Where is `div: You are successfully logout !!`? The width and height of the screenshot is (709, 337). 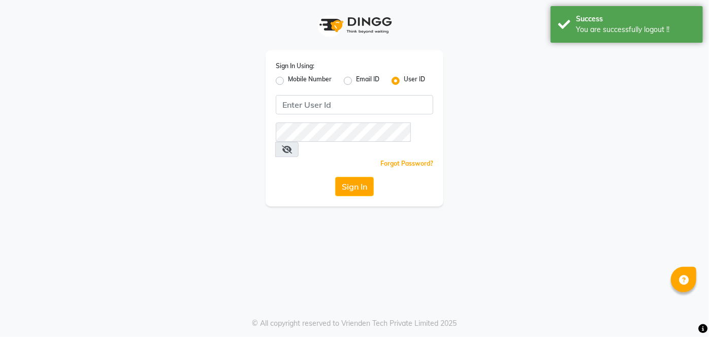 div: You are successfully logout !! is located at coordinates (635, 29).